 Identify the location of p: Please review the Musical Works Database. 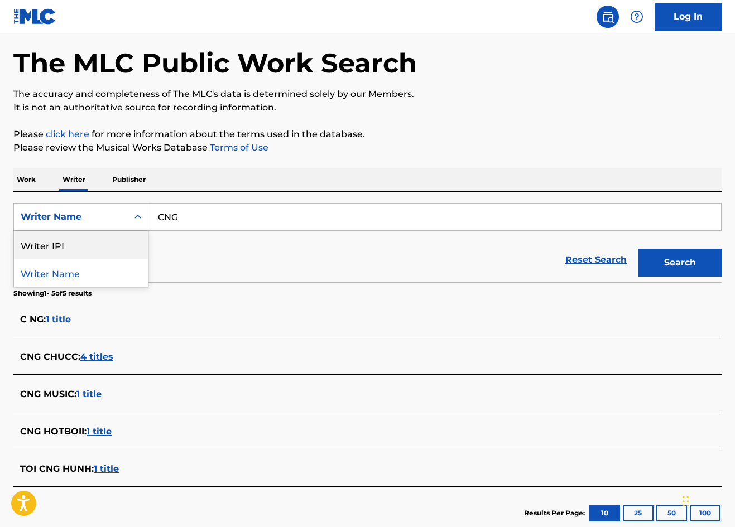
(367, 148).